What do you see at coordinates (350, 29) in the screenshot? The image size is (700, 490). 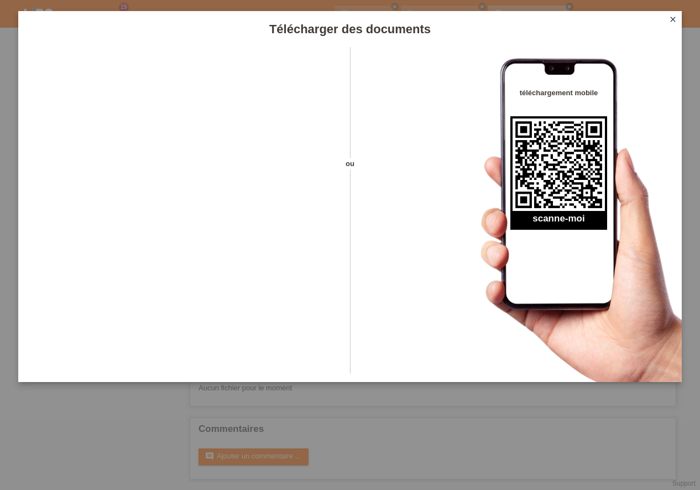 I see `h1: Télécharger des documents` at bounding box center [350, 29].